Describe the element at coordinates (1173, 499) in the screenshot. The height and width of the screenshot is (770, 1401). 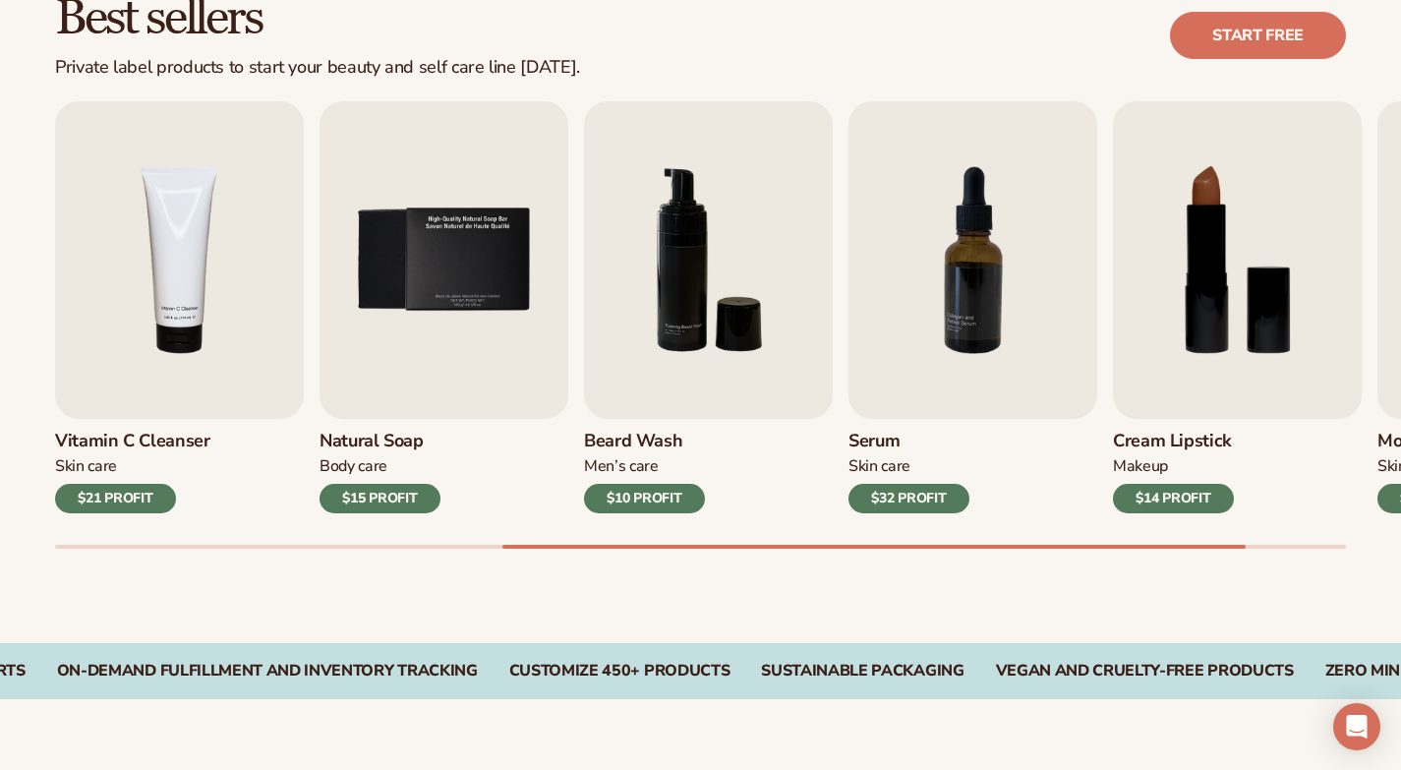
I see `div: $14 PROFIT` at that location.